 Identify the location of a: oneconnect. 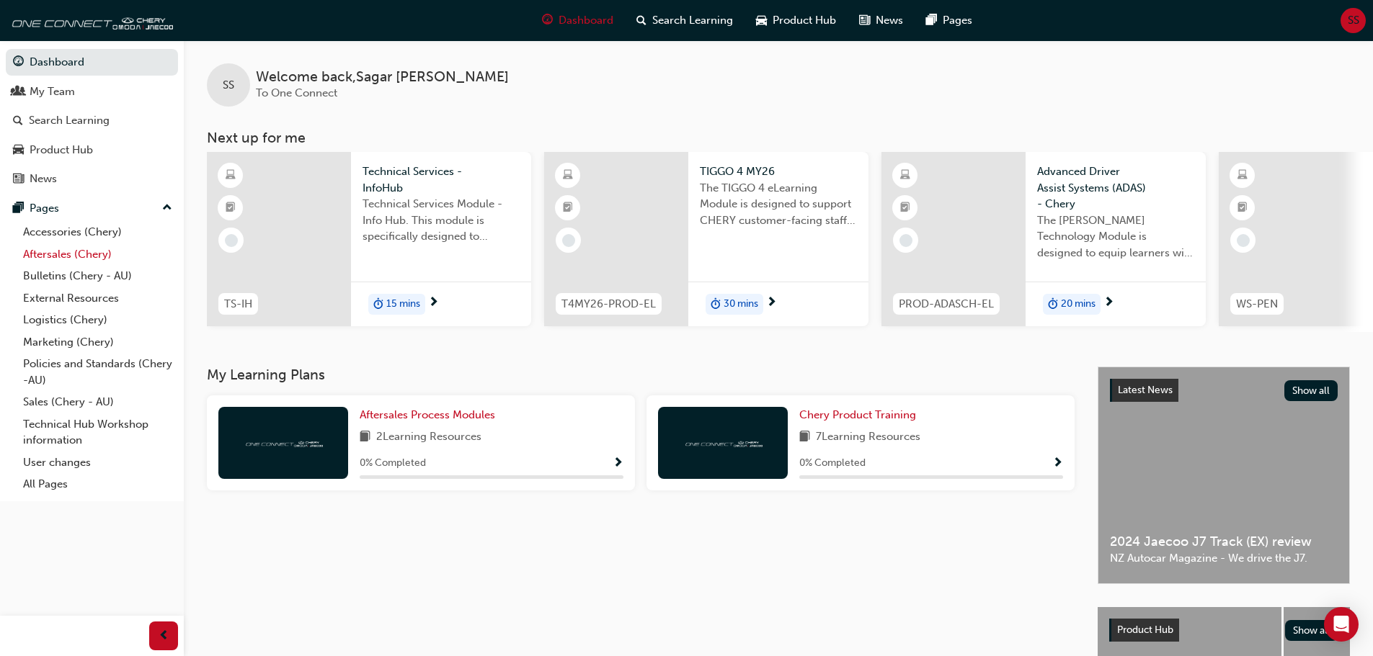
(90, 20).